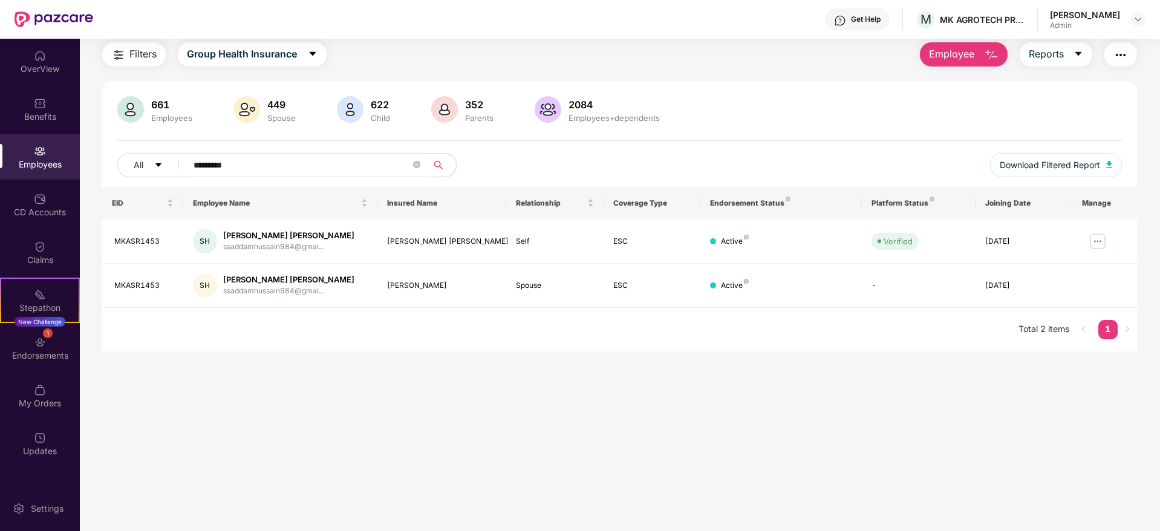  I want to click on span: All, so click(138, 165).